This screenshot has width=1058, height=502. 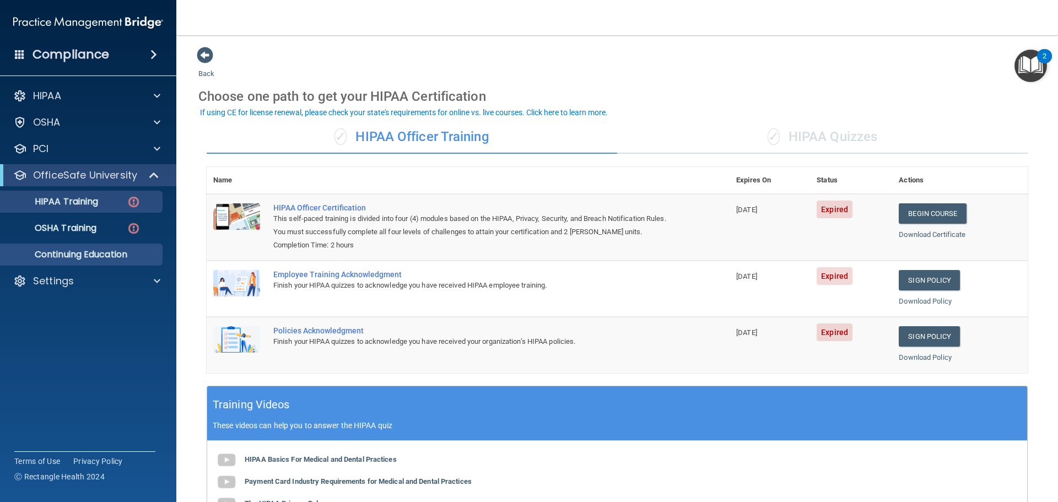 I want to click on a: HIPAA, so click(x=86, y=96).